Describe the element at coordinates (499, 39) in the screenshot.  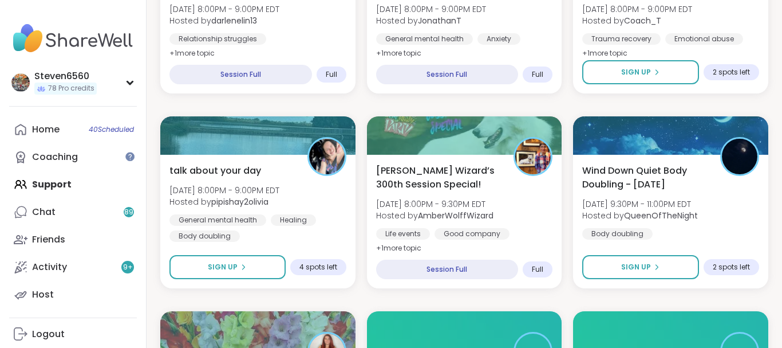
I see `div: Anxiety` at that location.